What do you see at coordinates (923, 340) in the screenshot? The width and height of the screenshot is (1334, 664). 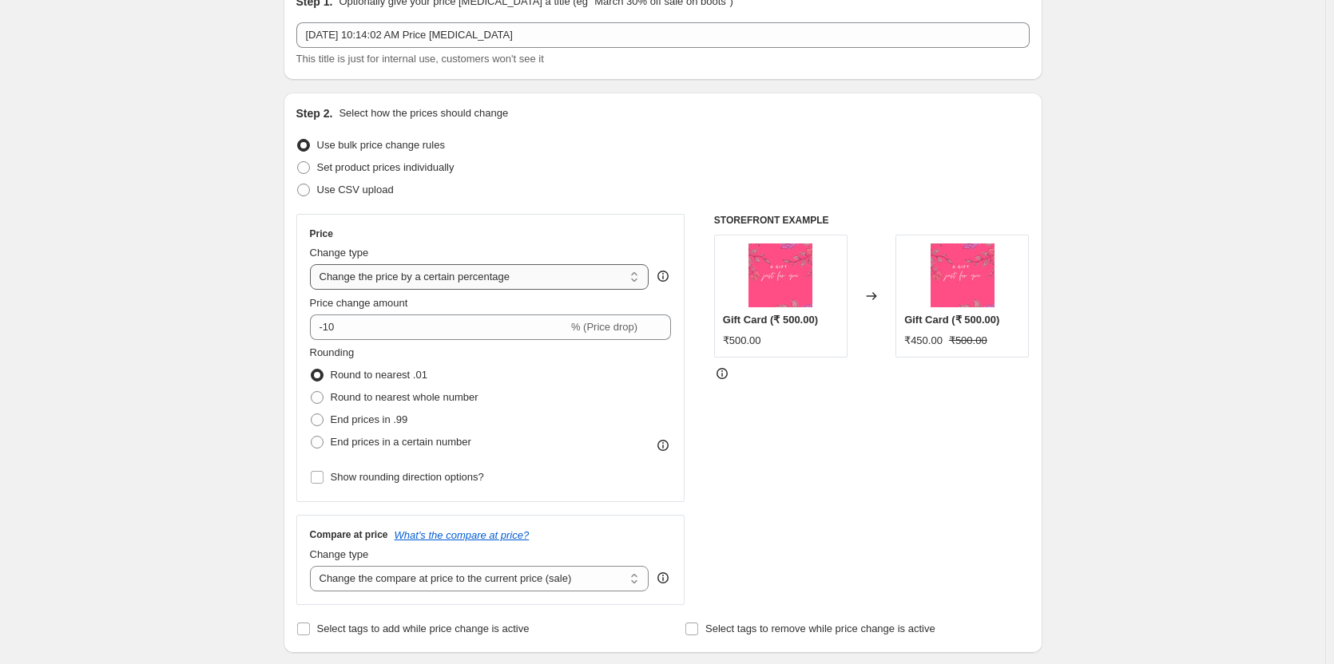 I see `span: ₹450.00` at bounding box center [923, 340].